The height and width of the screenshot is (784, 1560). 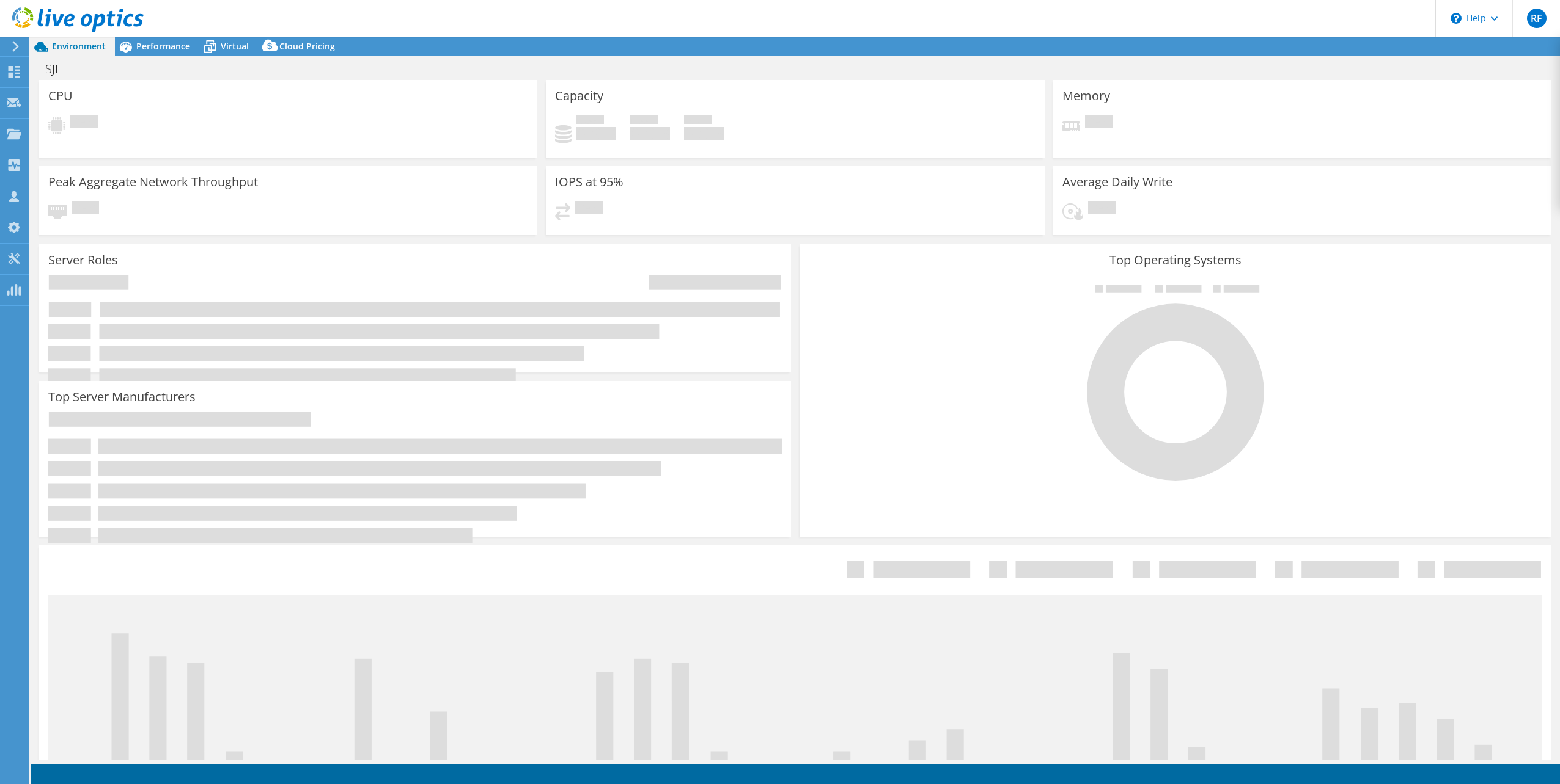 What do you see at coordinates (590, 121) in the screenshot?
I see `span: Used` at bounding box center [590, 121].